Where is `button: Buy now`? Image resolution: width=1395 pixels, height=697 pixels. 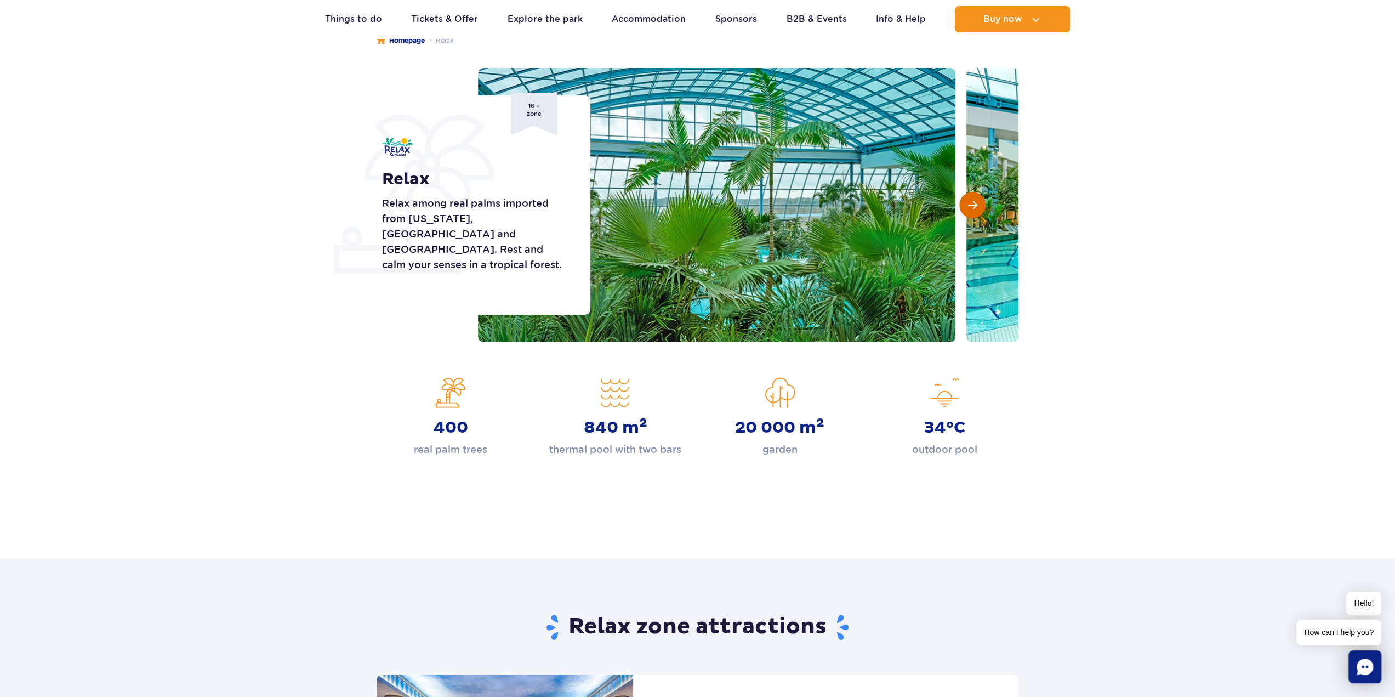 button: Buy now is located at coordinates (1012, 19).